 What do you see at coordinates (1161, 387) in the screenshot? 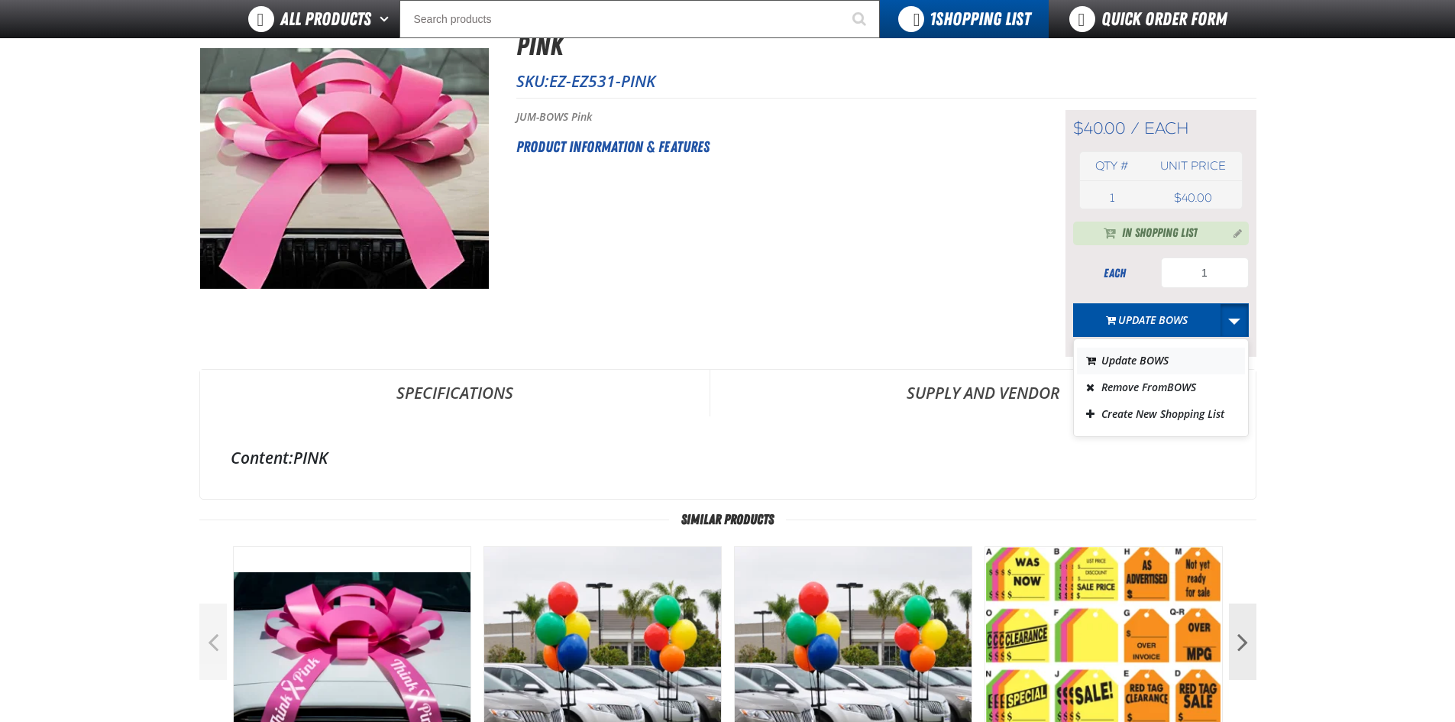
I see `button: Remove FromBOWS` at bounding box center [1161, 387].